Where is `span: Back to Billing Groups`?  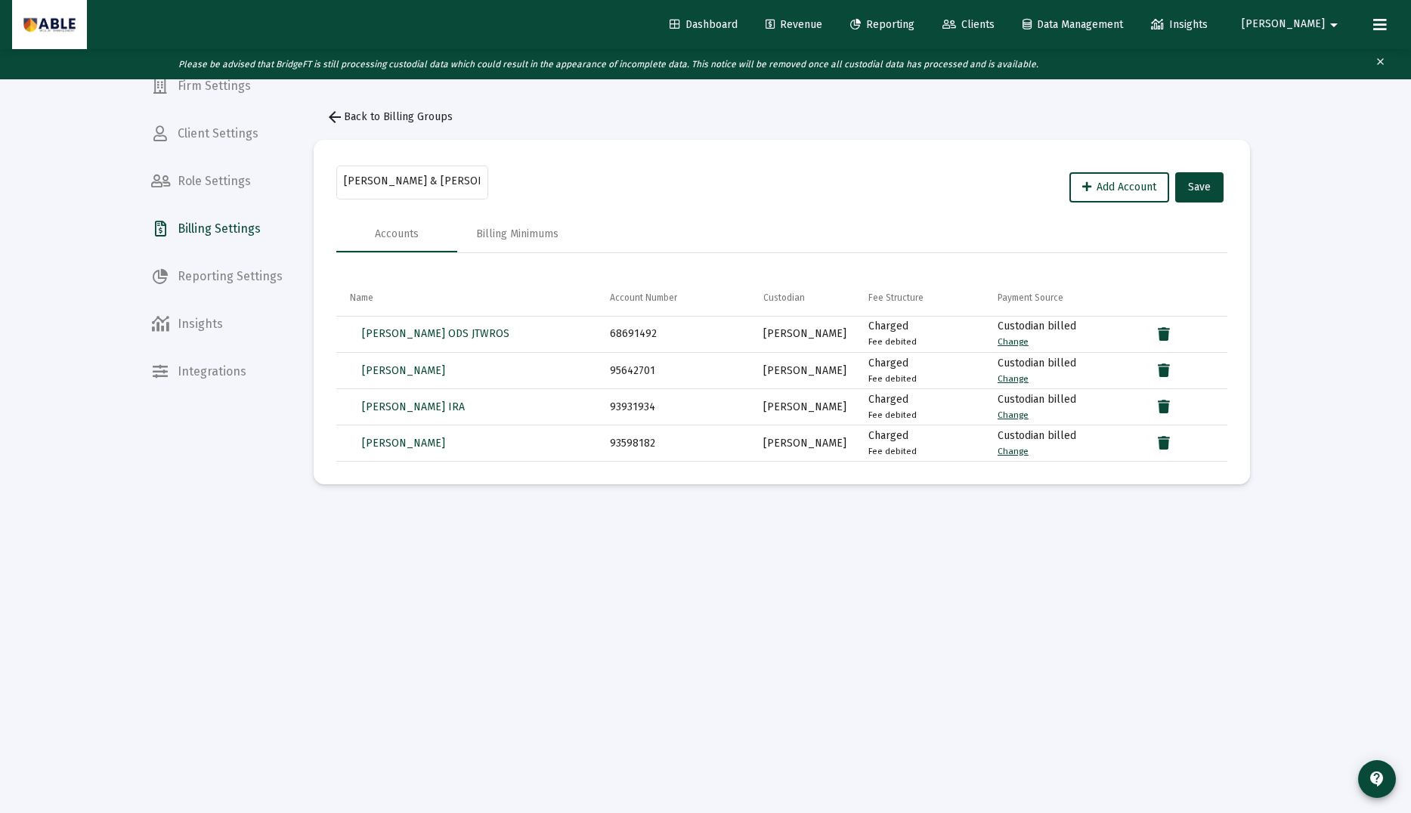
span: Back to Billing Groups is located at coordinates (389, 116).